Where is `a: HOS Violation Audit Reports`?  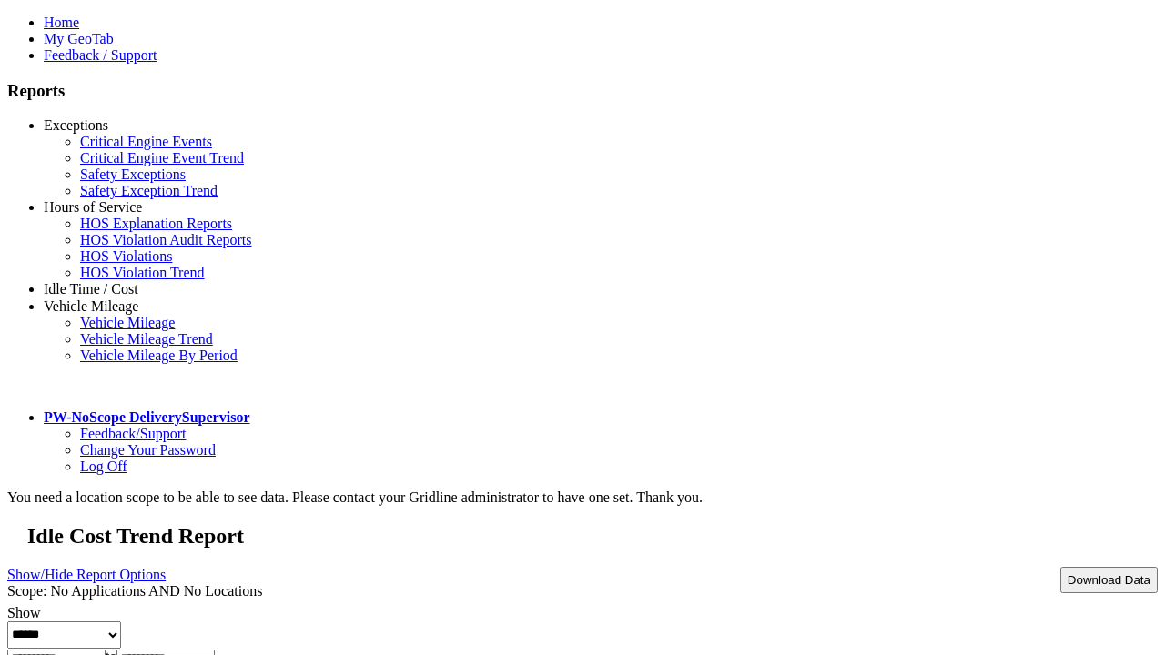 a: HOS Violation Audit Reports is located at coordinates (166, 239).